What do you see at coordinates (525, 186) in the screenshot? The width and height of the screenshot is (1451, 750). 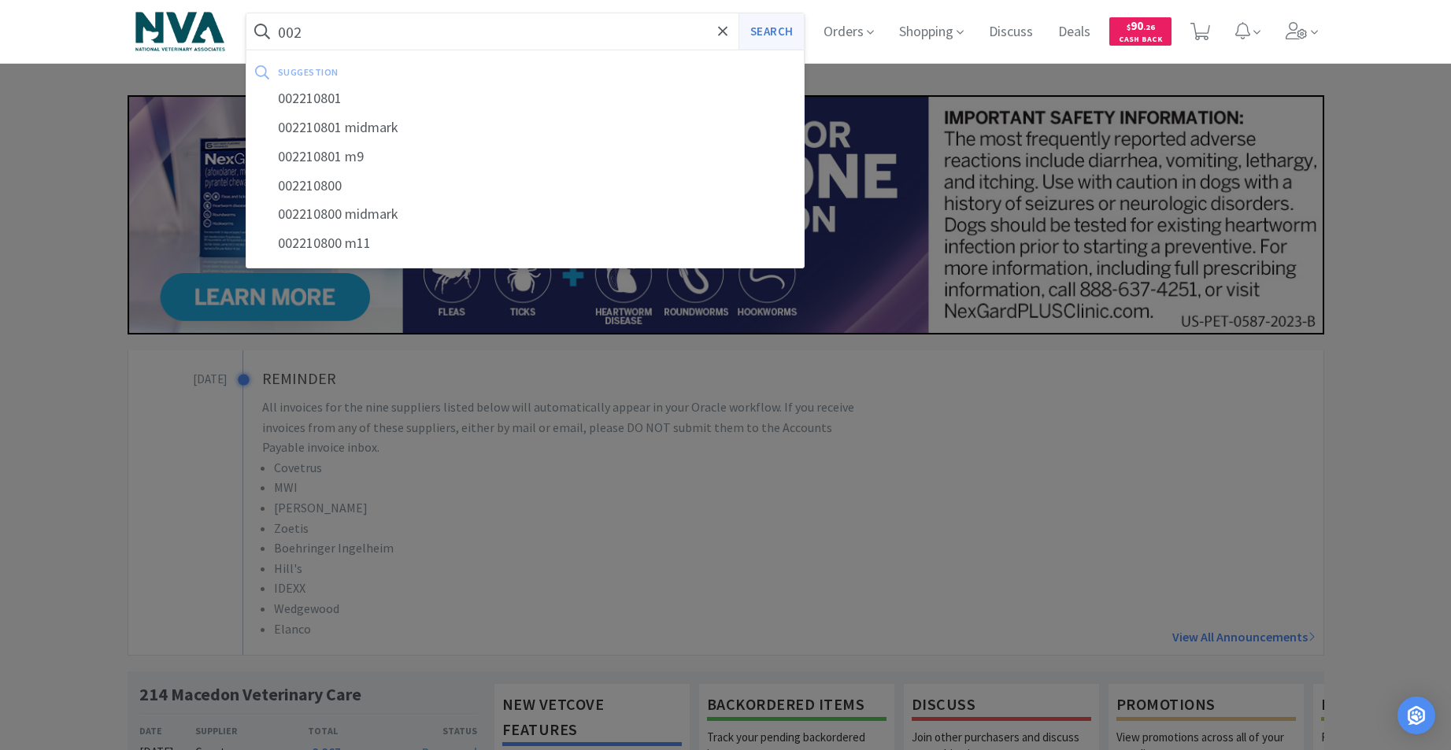 I see `div: 002210800` at bounding box center [525, 186].